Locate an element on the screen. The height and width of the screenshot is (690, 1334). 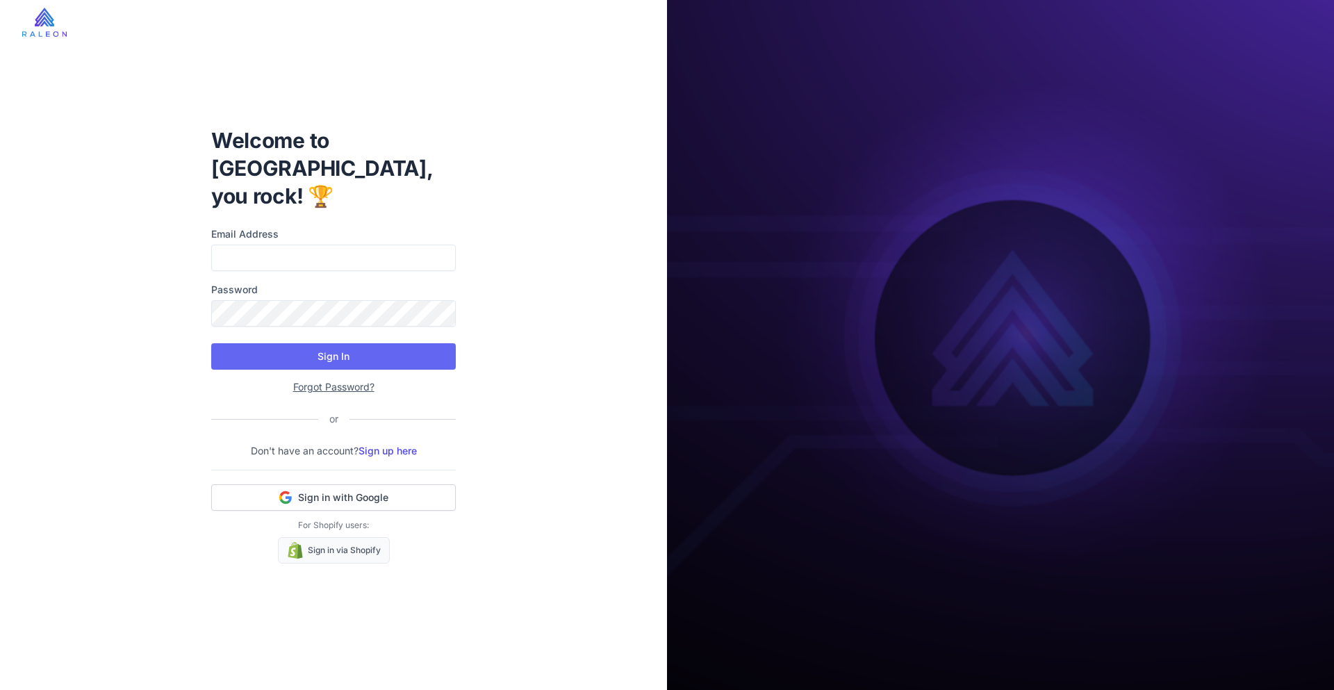
label: Email Address is located at coordinates (334, 234).